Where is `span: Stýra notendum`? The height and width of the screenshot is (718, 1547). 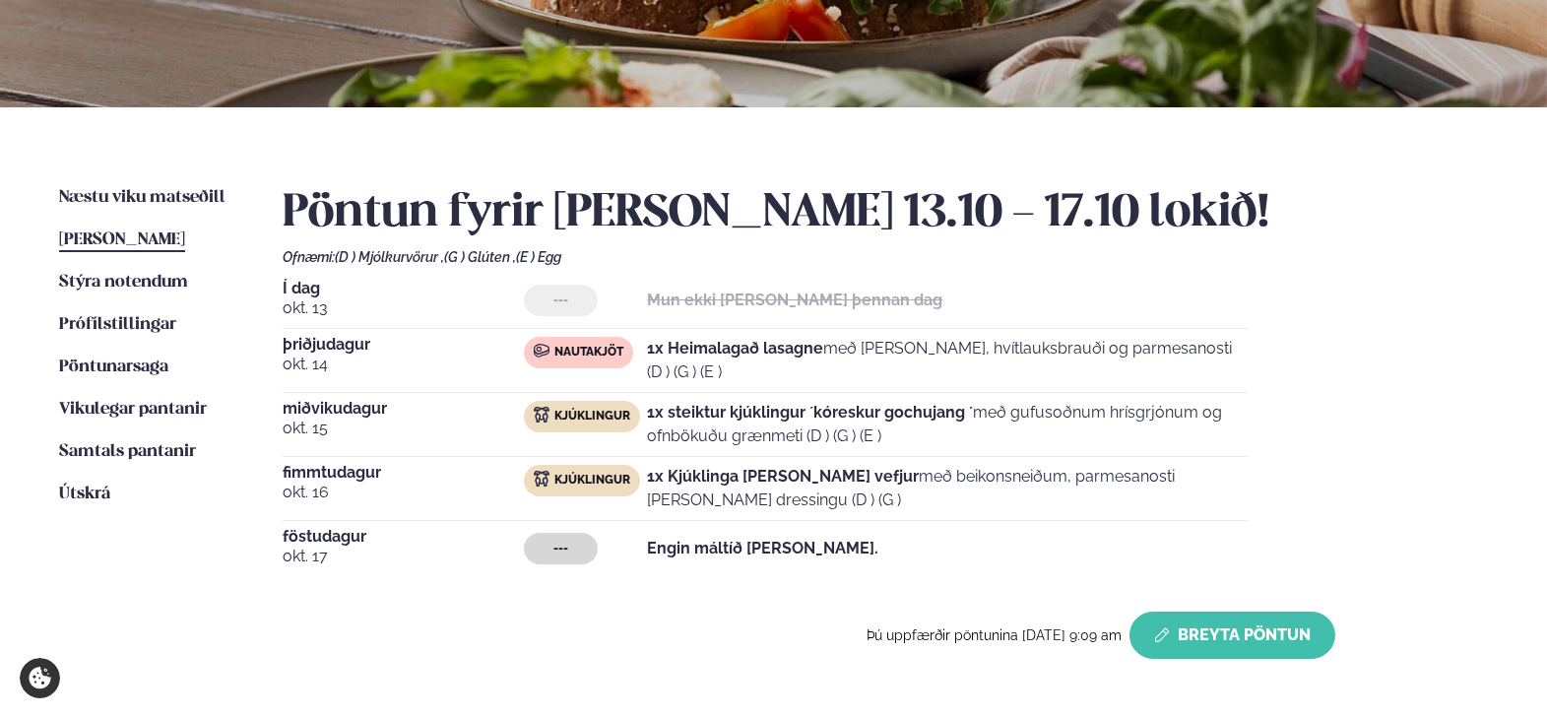
span: Stýra notendum is located at coordinates (123, 282).